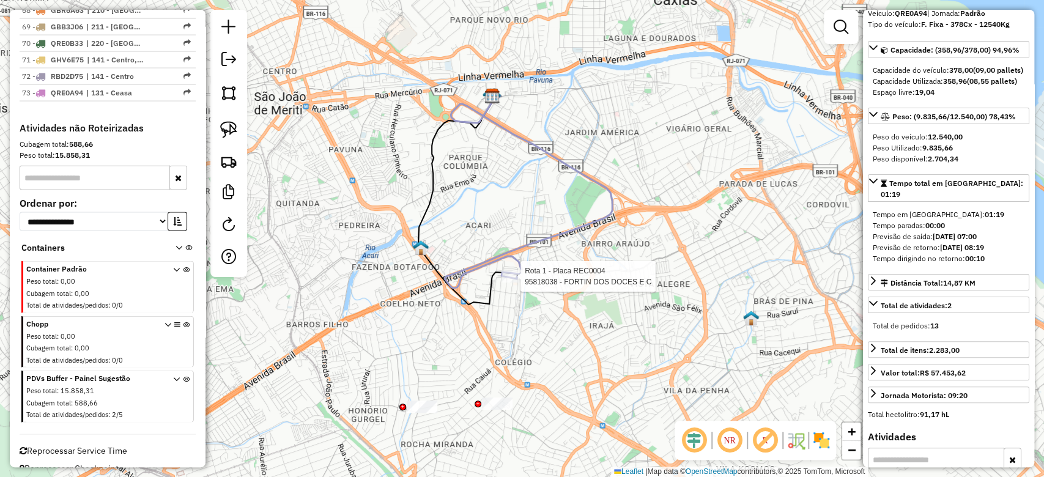 The height and width of the screenshot is (477, 1044). What do you see at coordinates (796, 440) in the screenshot?
I see `img: Fluxo de ruas` at bounding box center [796, 440].